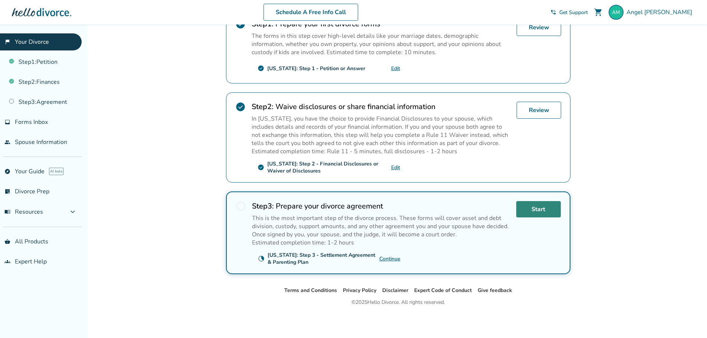 The height and width of the screenshot is (338, 707). What do you see at coordinates (241, 206) in the screenshot?
I see `span: radio_button_unchecked` at bounding box center [241, 206].